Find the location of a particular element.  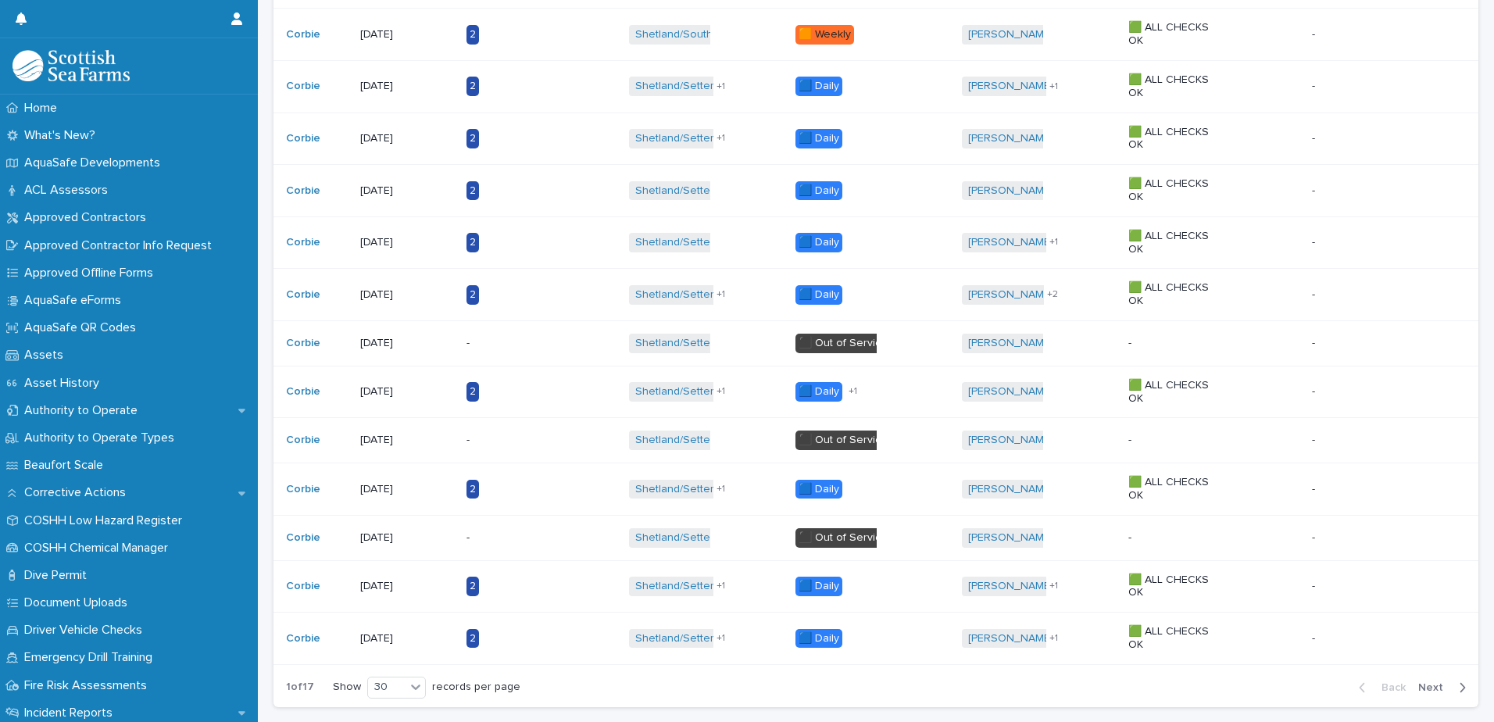

span: + 2 is located at coordinates (1053, 295).